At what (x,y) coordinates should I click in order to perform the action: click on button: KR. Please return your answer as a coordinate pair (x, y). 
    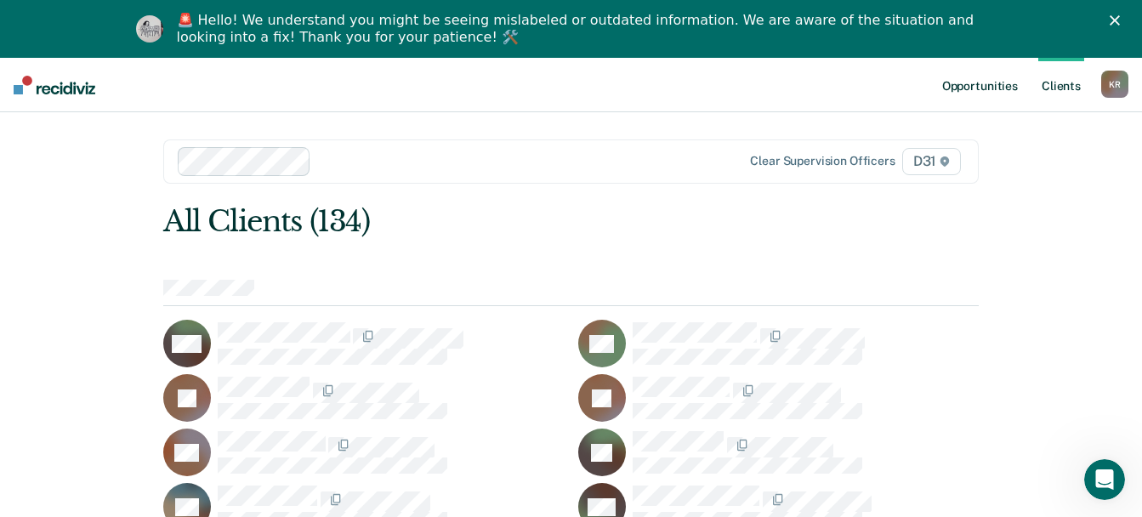
    Looking at the image, I should click on (1115, 84).